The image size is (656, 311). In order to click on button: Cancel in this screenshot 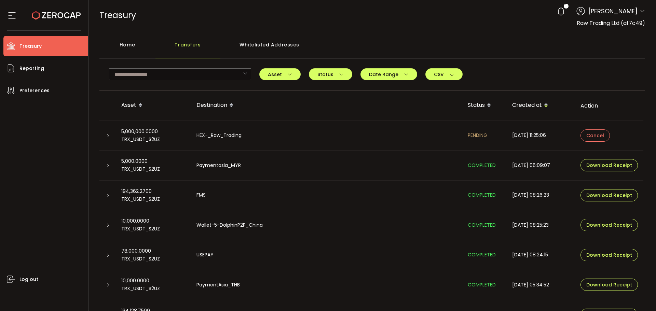, I will do `click(596, 136)`.